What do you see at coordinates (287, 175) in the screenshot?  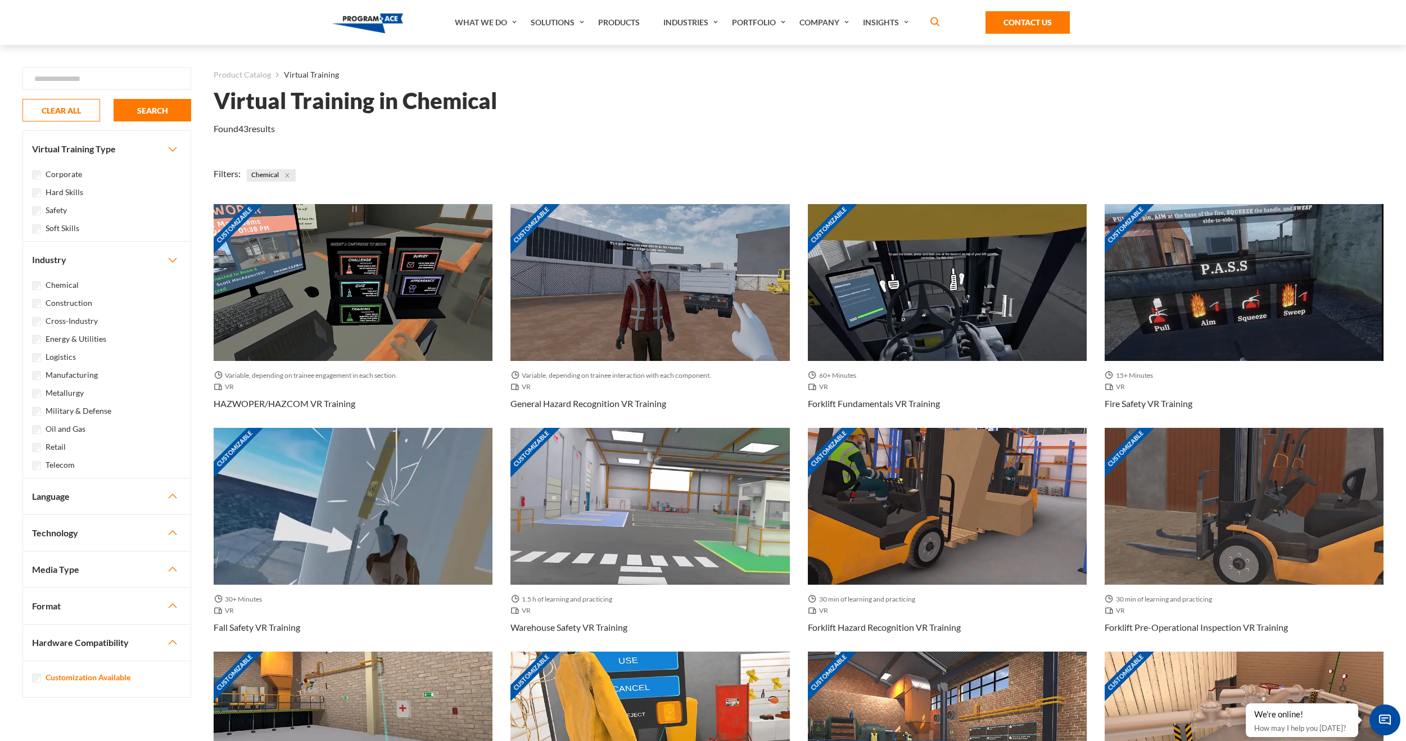 I see `button: Close` at bounding box center [287, 175].